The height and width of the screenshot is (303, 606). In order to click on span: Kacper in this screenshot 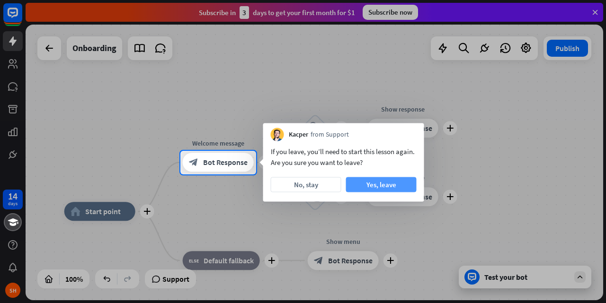, I will do `click(298, 135)`.